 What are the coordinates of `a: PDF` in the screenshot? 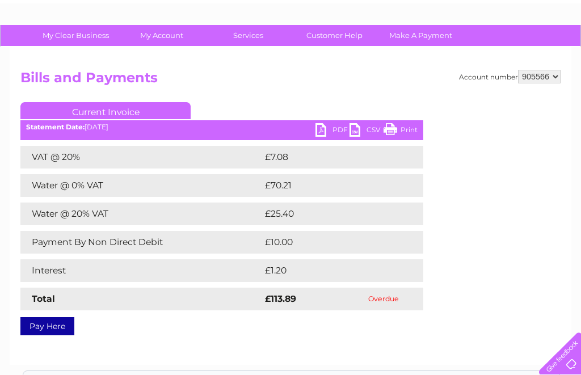 It's located at (333, 131).